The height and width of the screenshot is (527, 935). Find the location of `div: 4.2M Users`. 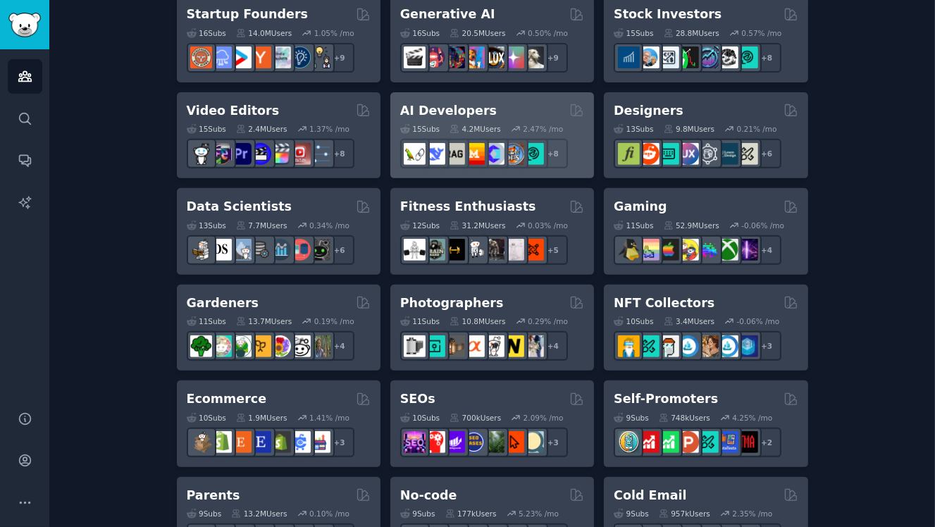

div: 4.2M Users is located at coordinates (475, 129).